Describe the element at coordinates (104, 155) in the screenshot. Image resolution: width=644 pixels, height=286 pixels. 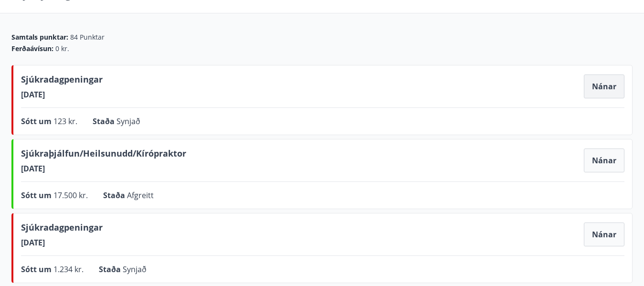
I see `span: Sjúkraþjálfun/Heilsunudd/Kírópraktor` at that location.